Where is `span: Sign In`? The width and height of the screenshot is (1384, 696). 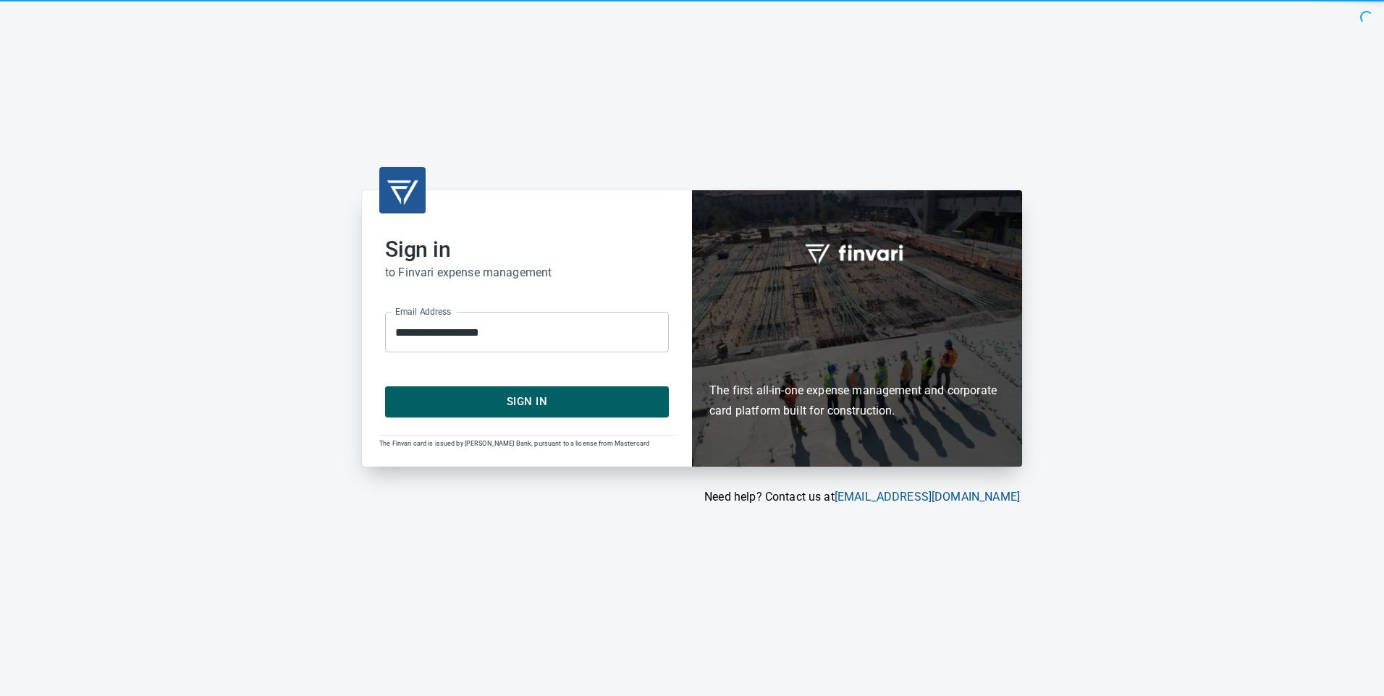 span: Sign In is located at coordinates (527, 402).